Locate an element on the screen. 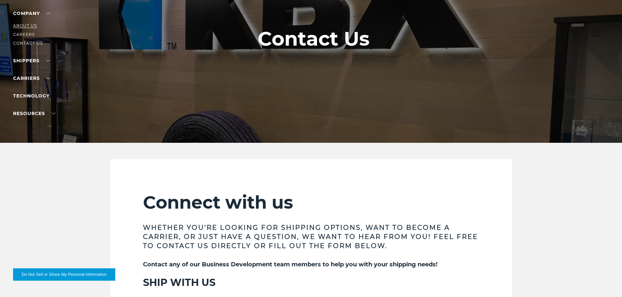  h1: Contact Us is located at coordinates (313, 39).